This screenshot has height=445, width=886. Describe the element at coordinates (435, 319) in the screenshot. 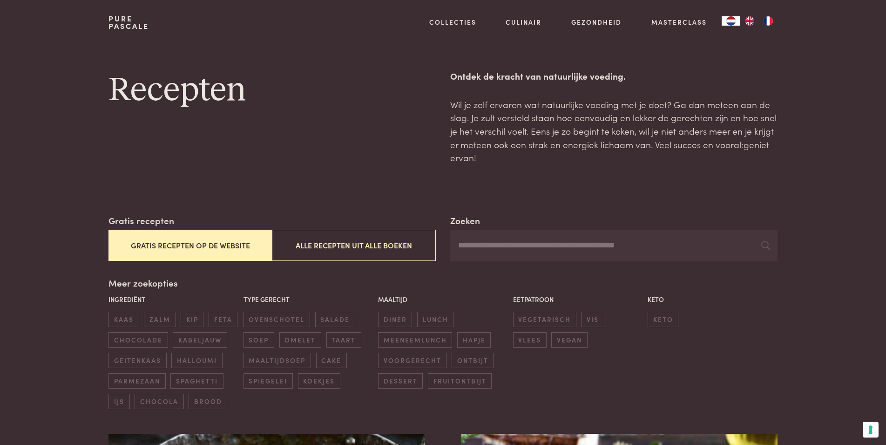

I see `span: lunch` at that location.